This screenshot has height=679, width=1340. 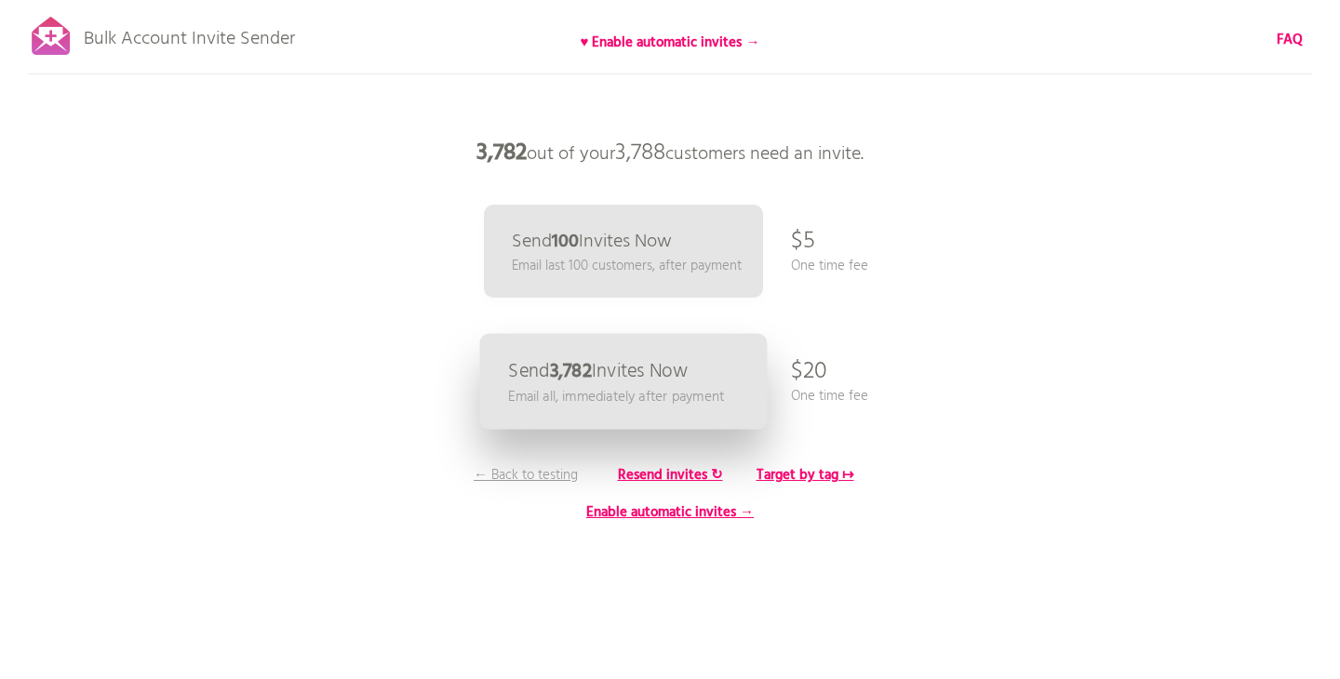 I want to click on a: Send3,782Invites Now Email all, immediately after payment, so click(x=623, y=381).